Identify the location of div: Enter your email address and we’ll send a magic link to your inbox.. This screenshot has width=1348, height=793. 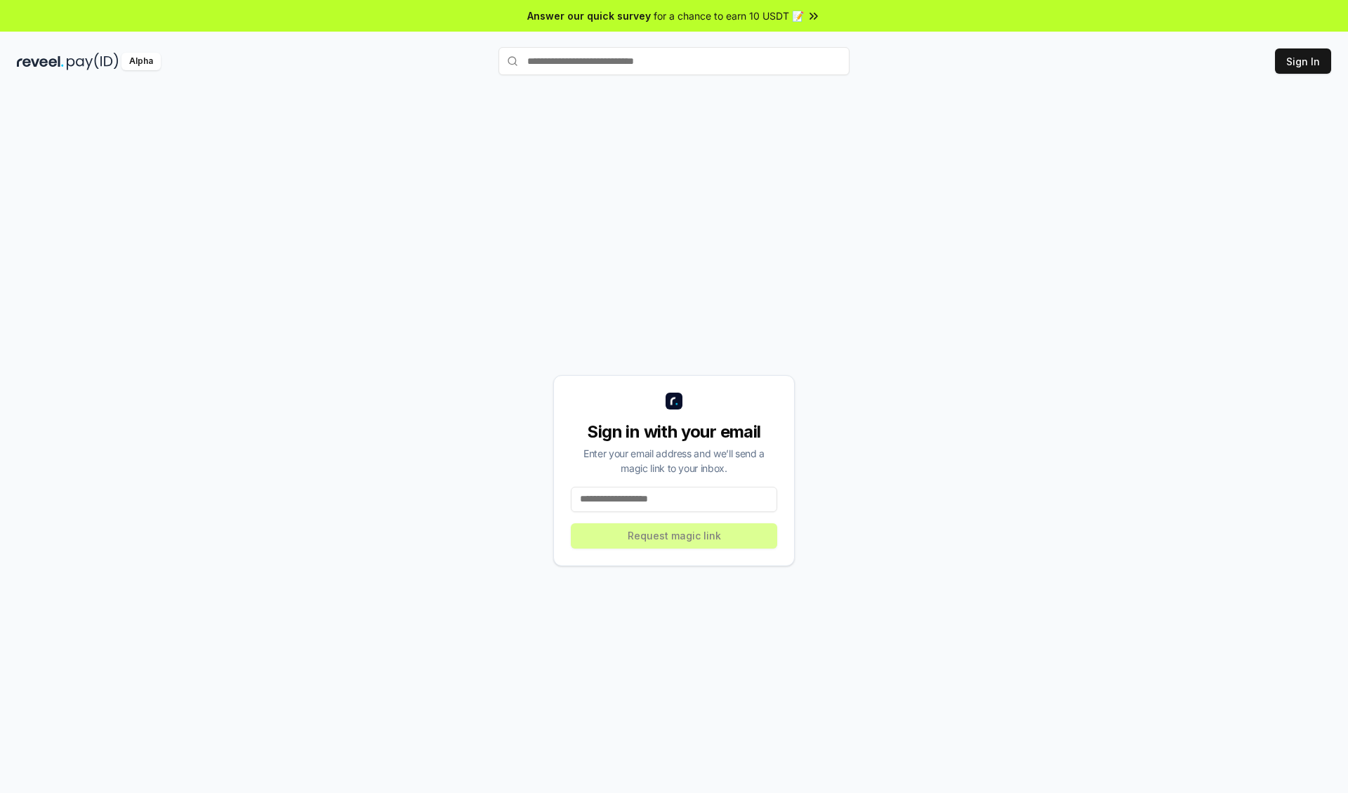
(674, 461).